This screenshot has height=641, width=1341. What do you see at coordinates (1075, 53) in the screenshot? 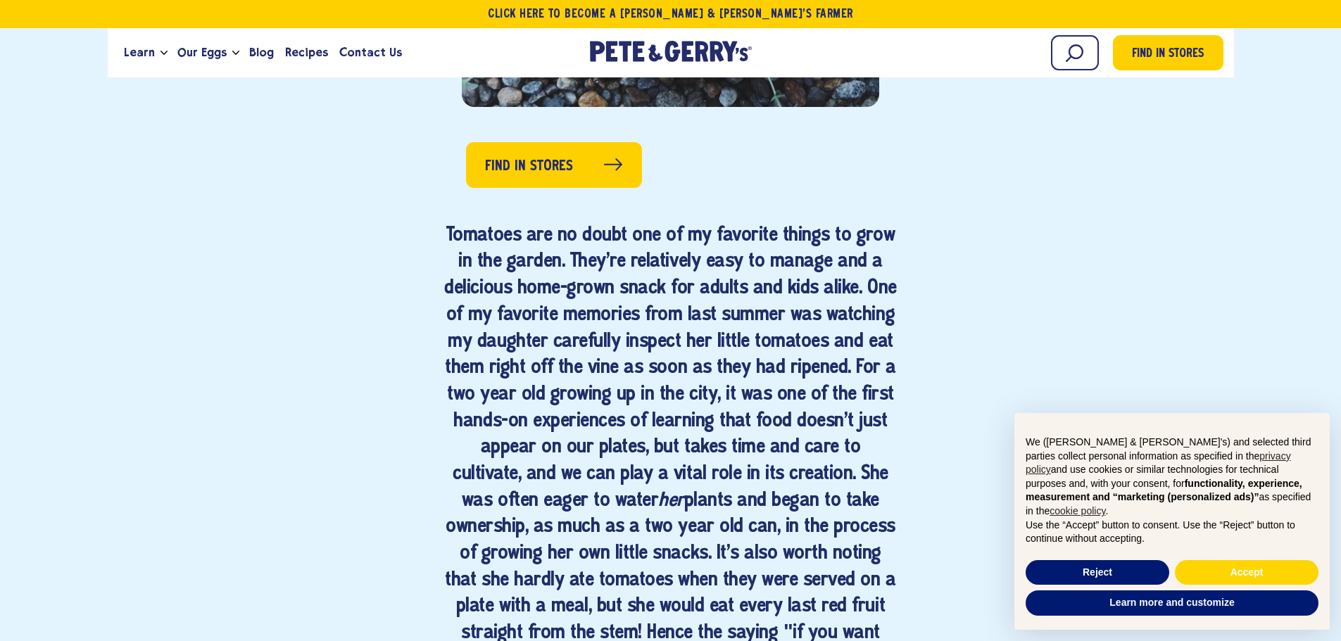
I see `input: Search` at bounding box center [1075, 53].